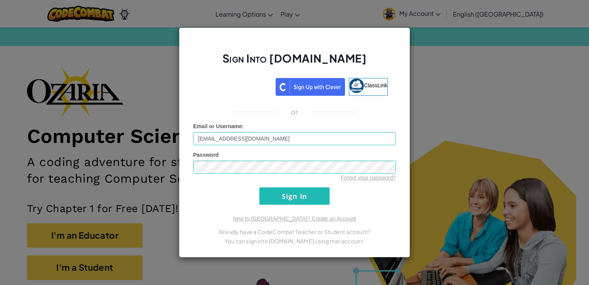  Describe the element at coordinates (310, 87) in the screenshot. I see `img: clever_sso_button@2x.png` at that location.